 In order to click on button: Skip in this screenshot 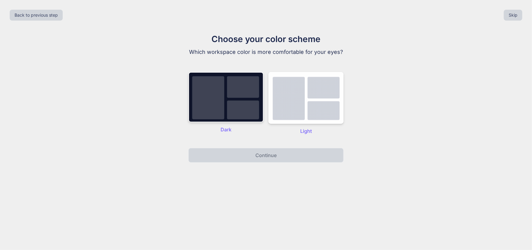, I will do `click(513, 15)`.